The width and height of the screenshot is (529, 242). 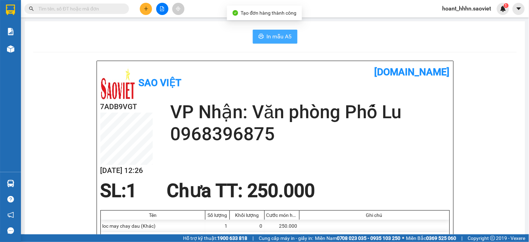 I want to click on h2: 0968396875, so click(x=310, y=134).